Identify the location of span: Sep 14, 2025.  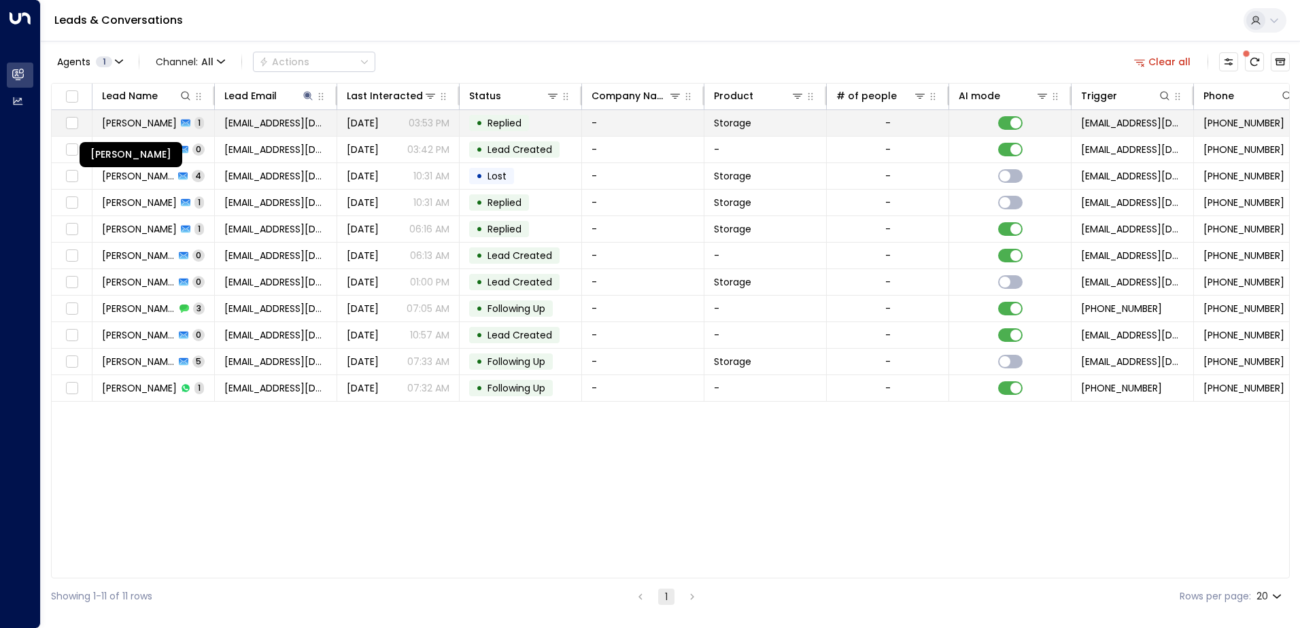
(362, 176).